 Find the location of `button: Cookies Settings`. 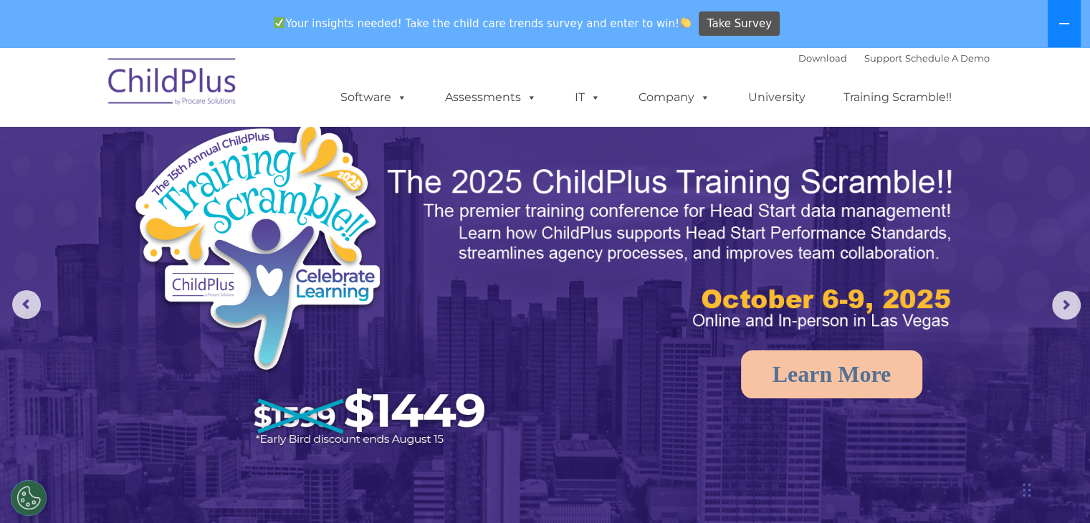

button: Cookies Settings is located at coordinates (29, 498).